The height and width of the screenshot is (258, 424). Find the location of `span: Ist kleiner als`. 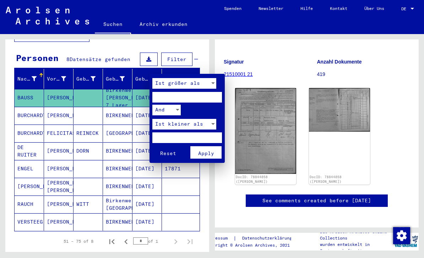

span: Ist kleiner als is located at coordinates (179, 124).